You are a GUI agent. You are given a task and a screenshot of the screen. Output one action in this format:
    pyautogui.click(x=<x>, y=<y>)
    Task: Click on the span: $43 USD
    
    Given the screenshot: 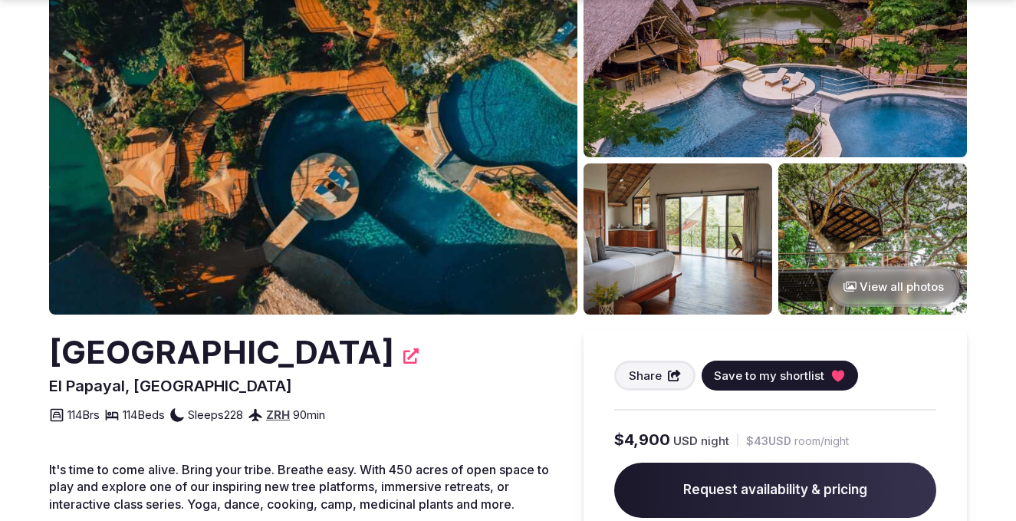 What is the action you would take?
    pyautogui.click(x=768, y=441)
    